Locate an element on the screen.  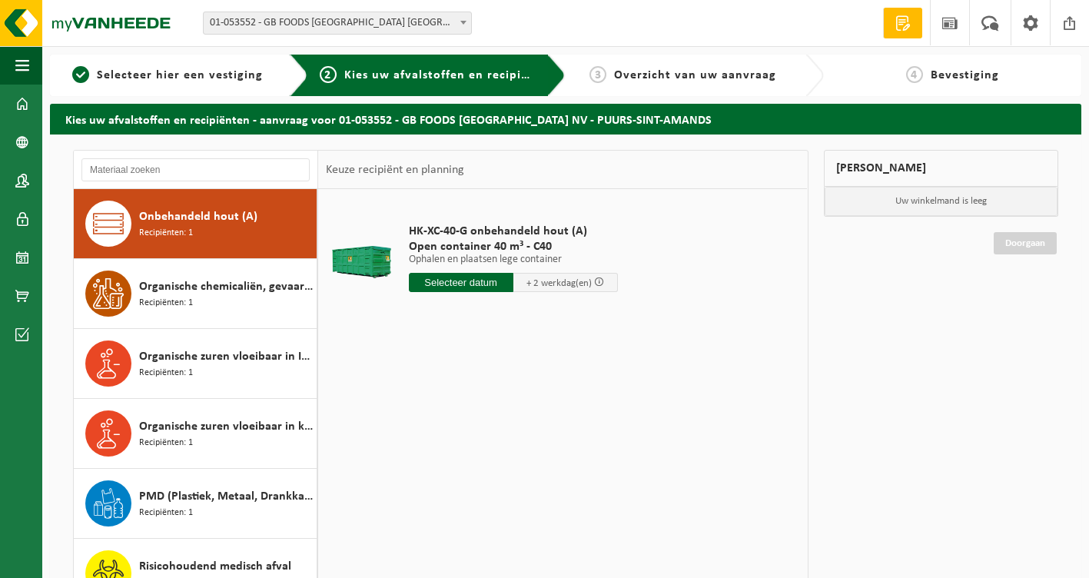
span: Organische chemicaliën, gevaarlijk vloeibaar in kleinverpakking is located at coordinates (226, 287).